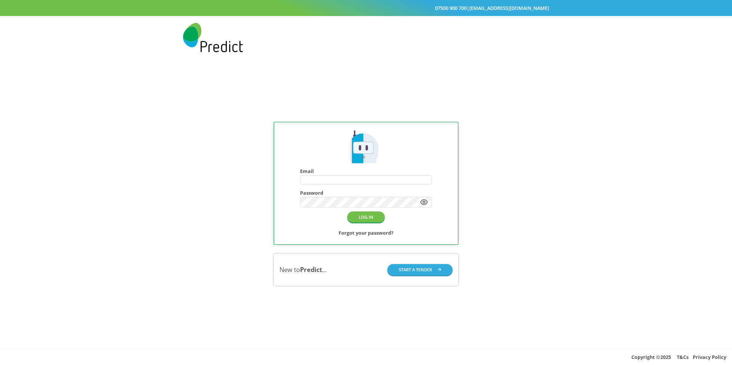  What do you see at coordinates (303, 270) in the screenshot?
I see `div: New to ...` at bounding box center [303, 270].